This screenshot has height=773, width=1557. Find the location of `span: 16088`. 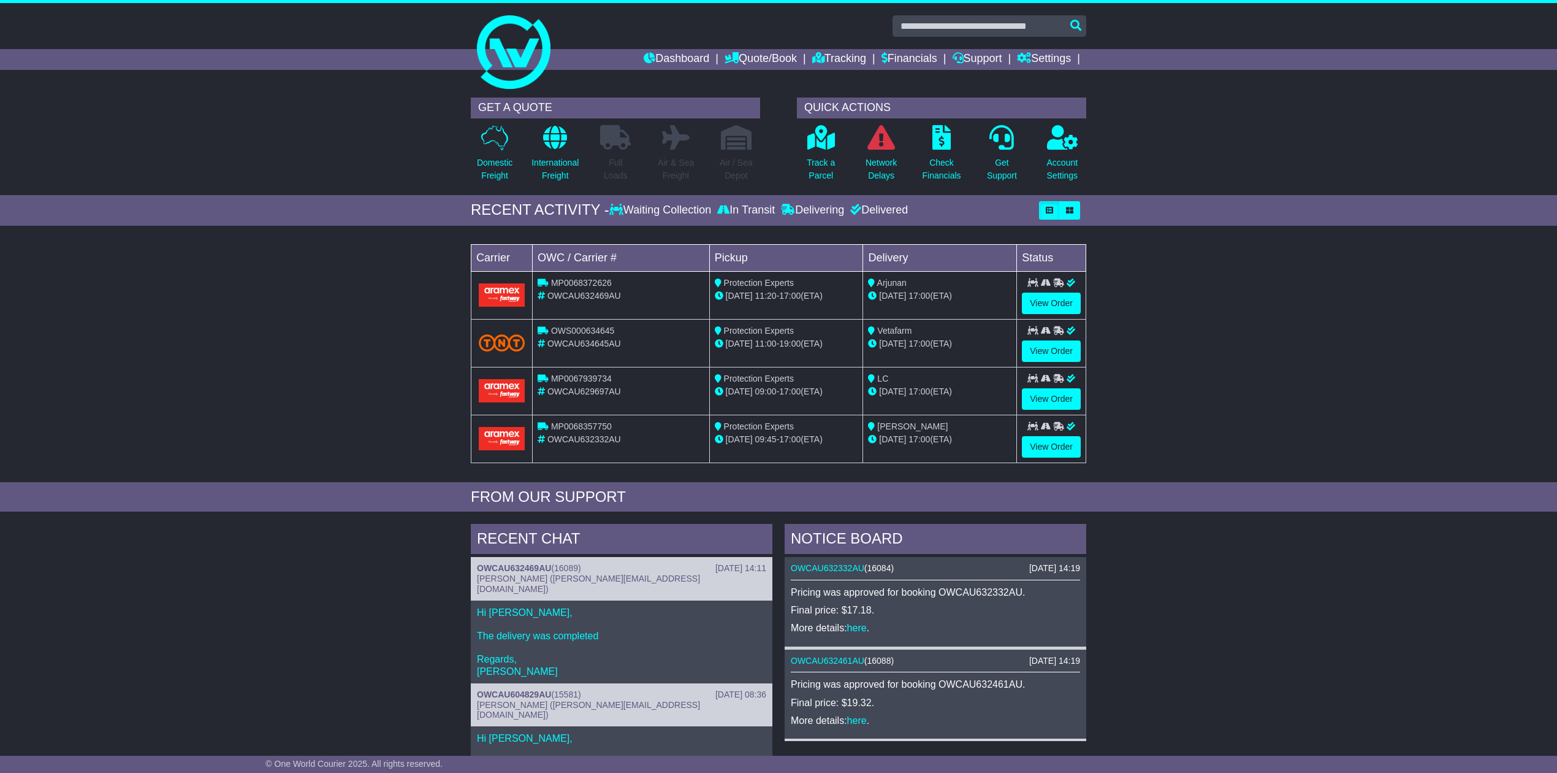

span: 16088 is located at coordinates (879, 660).